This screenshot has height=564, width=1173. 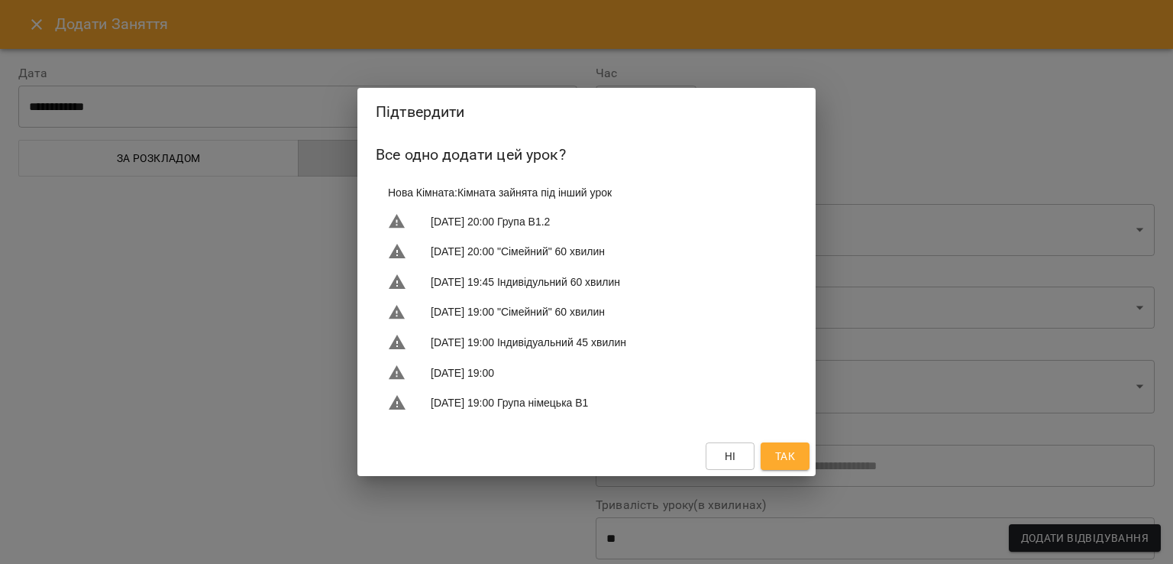 What do you see at coordinates (730, 456) in the screenshot?
I see `button: Ні` at bounding box center [730, 456].